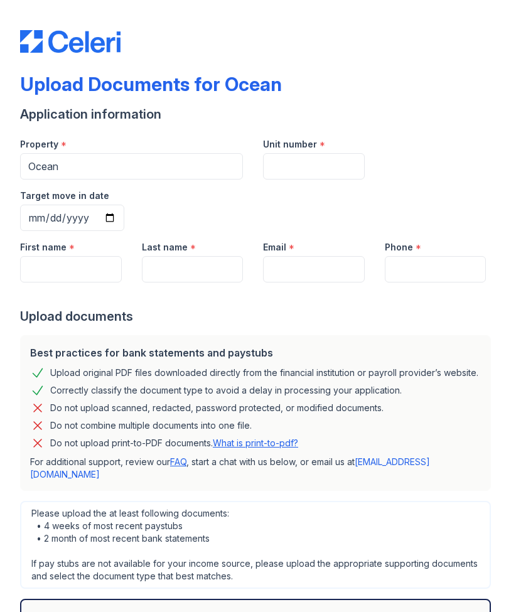 Image resolution: width=516 pixels, height=612 pixels. Describe the element at coordinates (255, 442) in the screenshot. I see `a: What is print-to-pdf?` at that location.